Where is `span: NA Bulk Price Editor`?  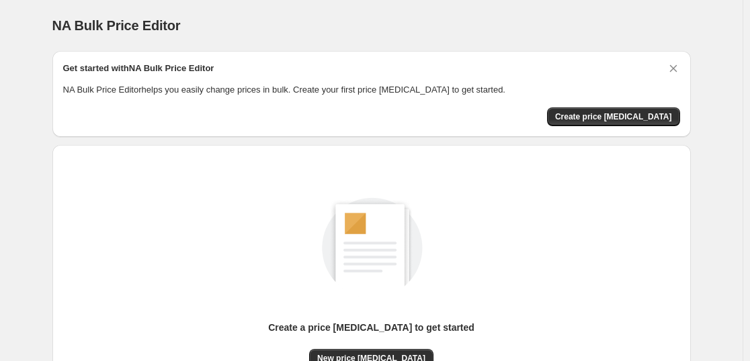
span: NA Bulk Price Editor is located at coordinates (116, 26).